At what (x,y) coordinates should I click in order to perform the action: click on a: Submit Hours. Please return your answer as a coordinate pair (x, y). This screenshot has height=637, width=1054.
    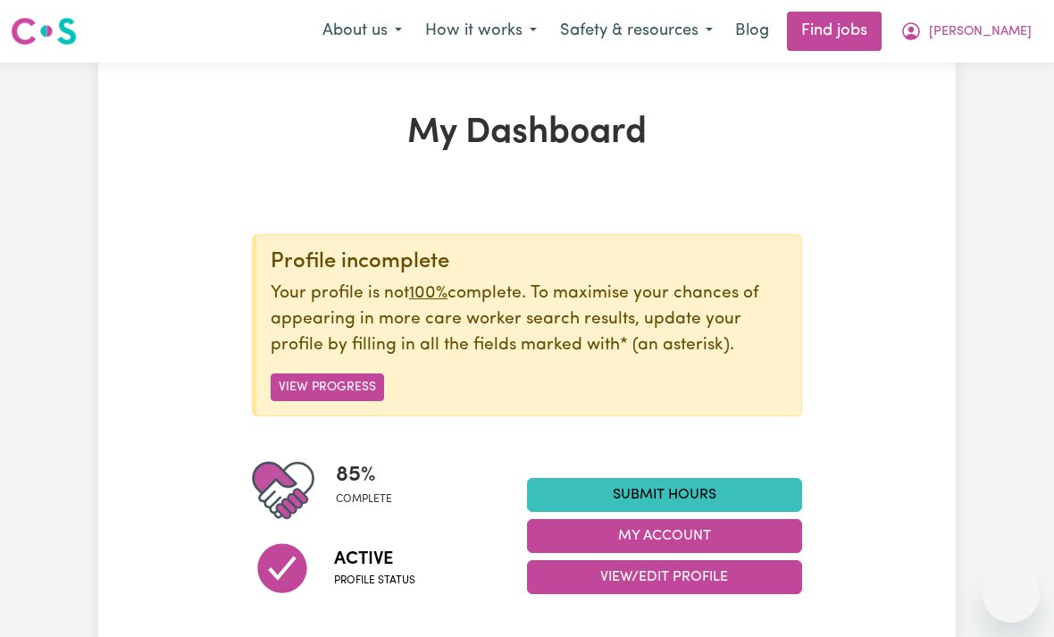
    Looking at the image, I should click on (665, 495).